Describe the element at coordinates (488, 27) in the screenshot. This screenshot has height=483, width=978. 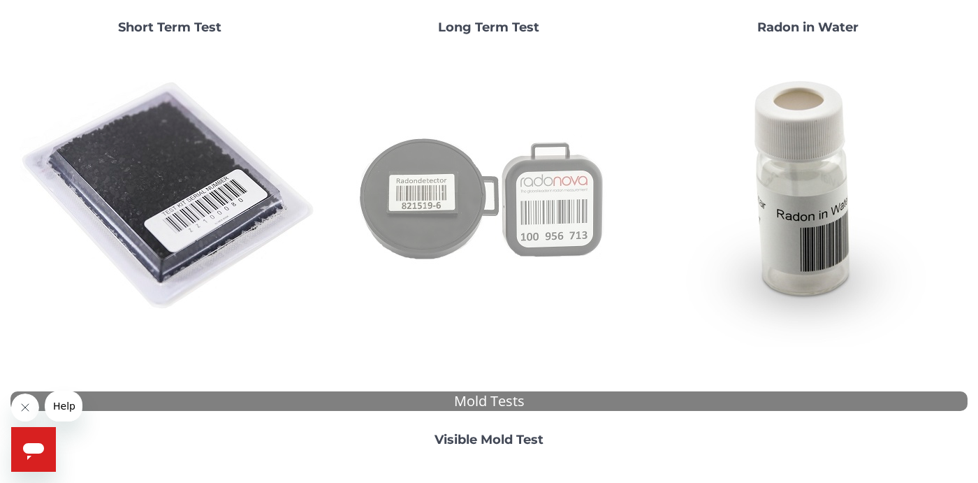
I see `strong: Long Term Test` at that location.